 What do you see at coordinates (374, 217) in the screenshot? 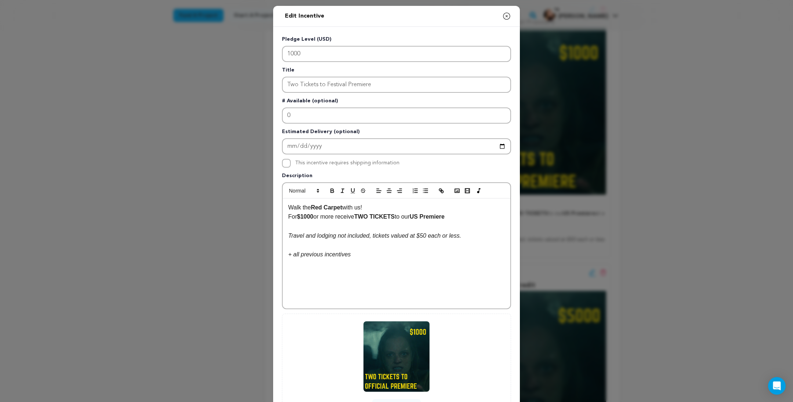
I see `strong: TWO TICKETS` at bounding box center [374, 217].